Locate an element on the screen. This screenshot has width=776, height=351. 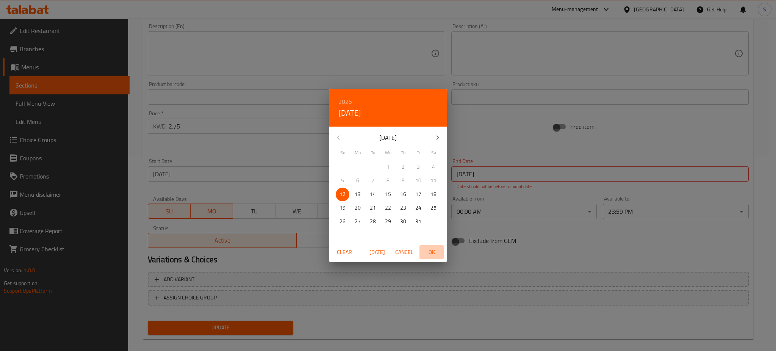
button: 30 is located at coordinates (403, 222).